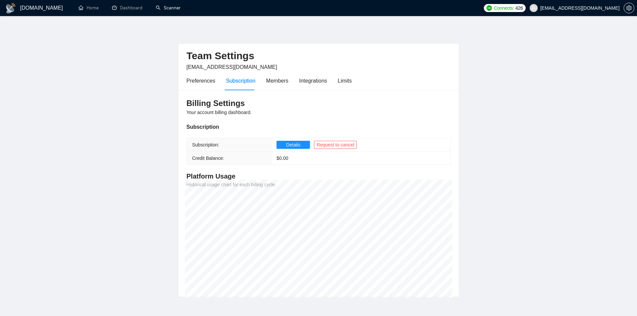 This screenshot has width=637, height=316. I want to click on img: upwork-logo.png, so click(489, 8).